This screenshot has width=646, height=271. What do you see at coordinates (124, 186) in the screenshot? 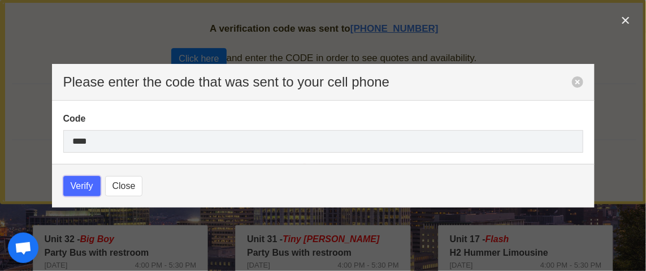
I see `button: Close` at bounding box center [124, 186].